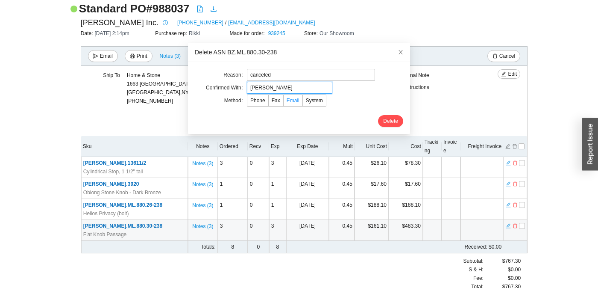 Image resolution: width=598 pixels, height=288 pixels. I want to click on span: Received:, so click(476, 247).